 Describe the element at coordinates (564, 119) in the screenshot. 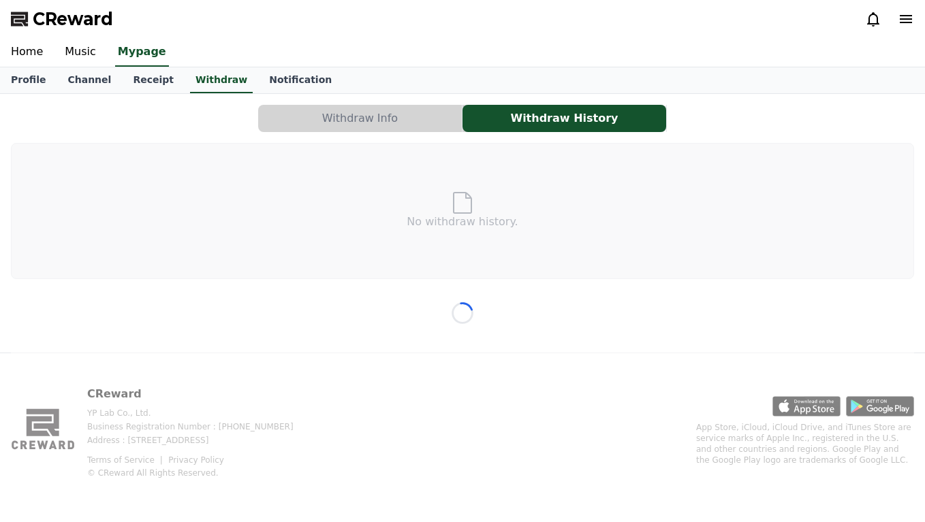

I see `button: Withdraw History` at that location.